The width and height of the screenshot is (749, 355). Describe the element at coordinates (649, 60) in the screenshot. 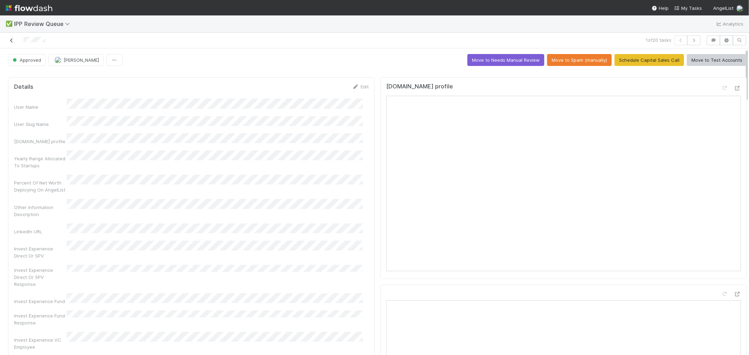

I see `button: Schedule Capital Sales Call` at that location.